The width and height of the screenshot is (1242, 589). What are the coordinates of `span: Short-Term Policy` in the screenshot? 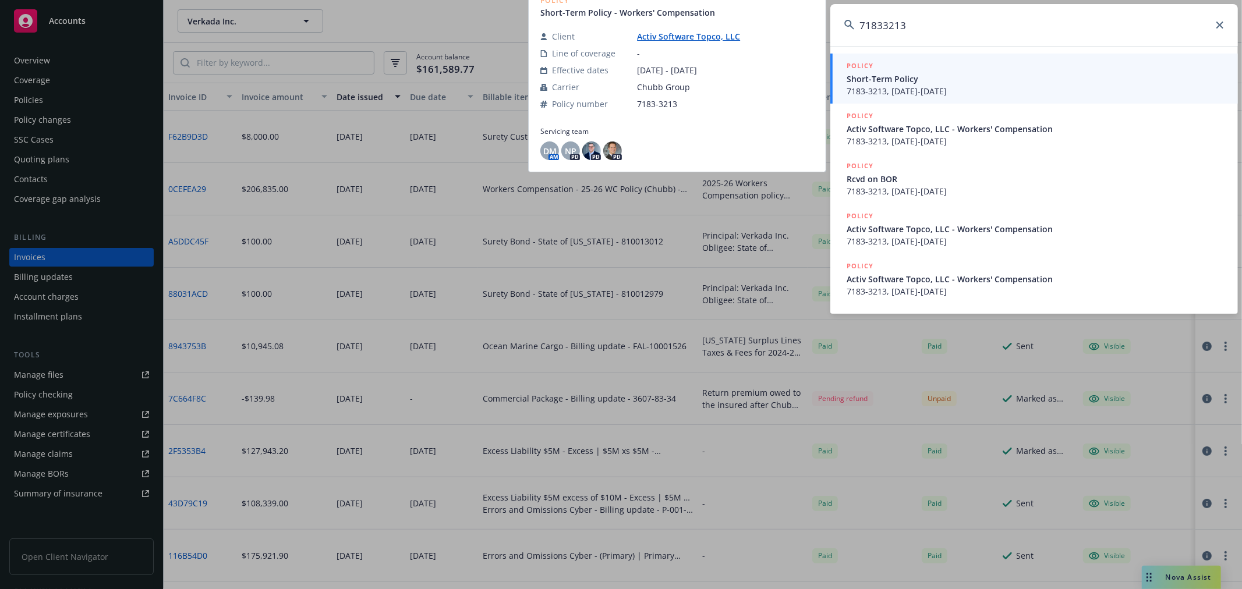 It's located at (1035, 79).